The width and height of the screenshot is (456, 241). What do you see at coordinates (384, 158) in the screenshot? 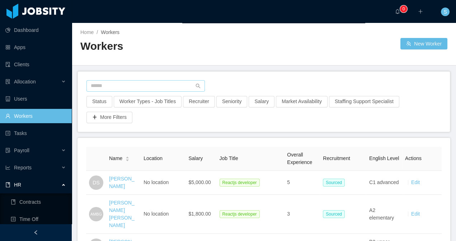
I see `span: English Level` at bounding box center [384, 158].